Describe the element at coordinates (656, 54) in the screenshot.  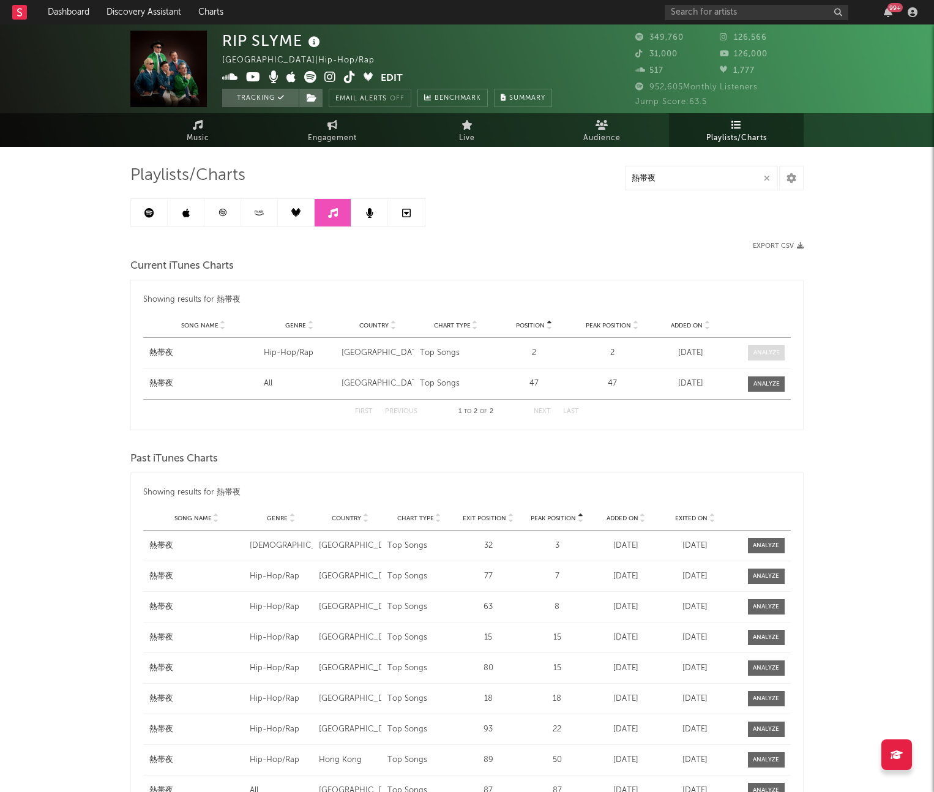
I see `span: 31,000` at that location.